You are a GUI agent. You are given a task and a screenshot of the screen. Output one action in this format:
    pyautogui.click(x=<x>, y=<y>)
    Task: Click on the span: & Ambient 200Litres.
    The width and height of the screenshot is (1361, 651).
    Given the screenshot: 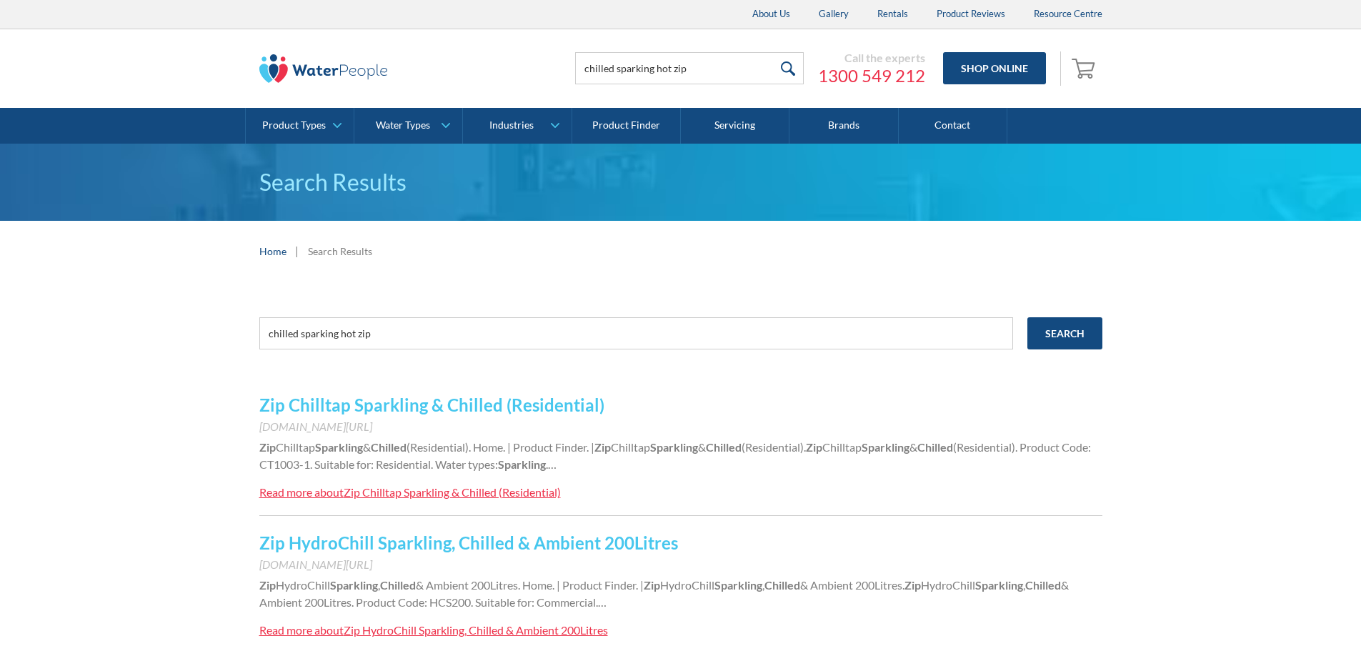 What is the action you would take?
    pyautogui.click(x=852, y=584)
    